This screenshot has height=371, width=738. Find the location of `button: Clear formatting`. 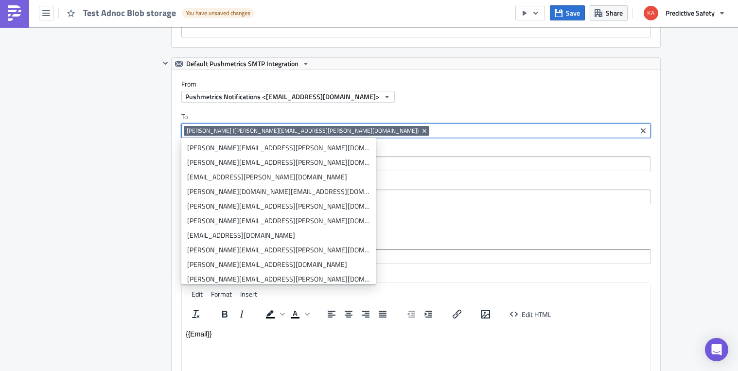

button: Clear formatting is located at coordinates (196, 314).